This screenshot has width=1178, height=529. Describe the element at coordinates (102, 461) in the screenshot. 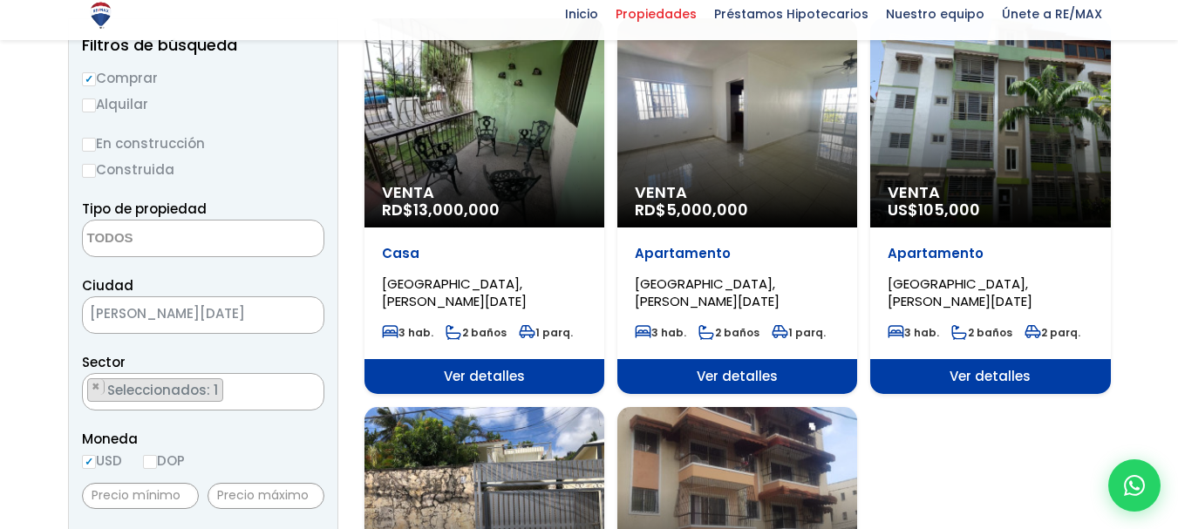

I see `label: USD` at that location.